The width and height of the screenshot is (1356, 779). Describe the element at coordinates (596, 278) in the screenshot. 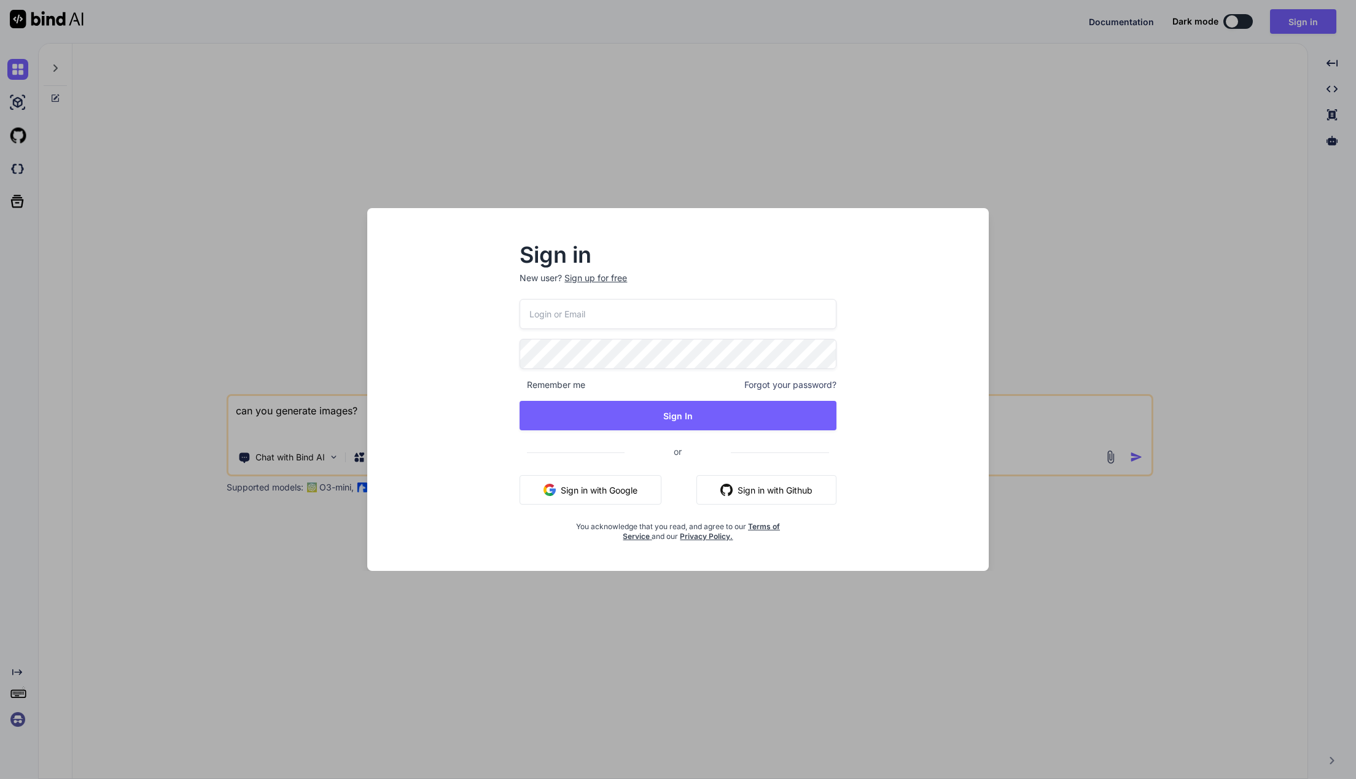

I see `div: Sign up for free` at that location.